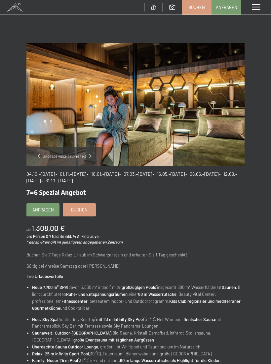 Image resolution: width=271 pixels, height=364 pixels. Describe the element at coordinates (45, 319) in the screenshot. I see `strong: Neu: Sky Spa` at that location.